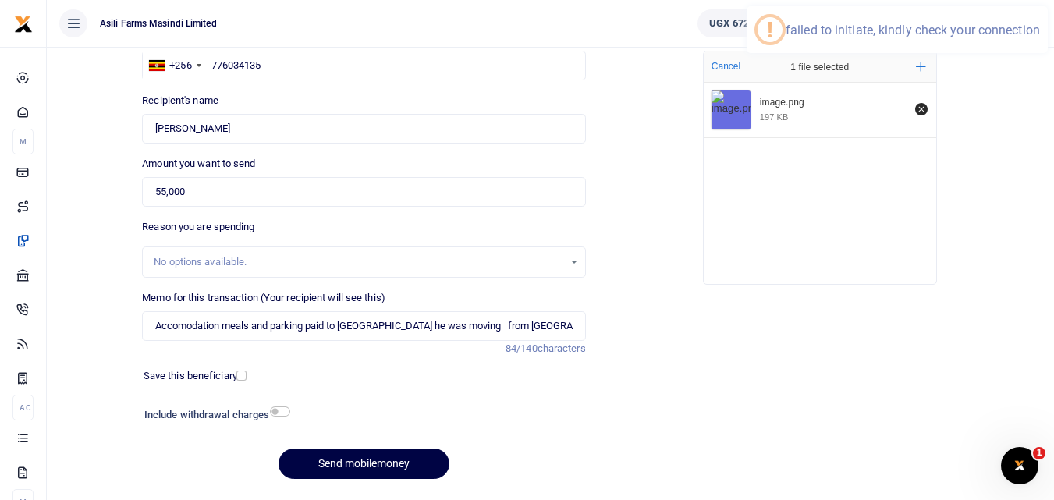 The width and height of the screenshot is (1054, 500). Describe the element at coordinates (364, 192) in the screenshot. I see `input: UGX` at that location.